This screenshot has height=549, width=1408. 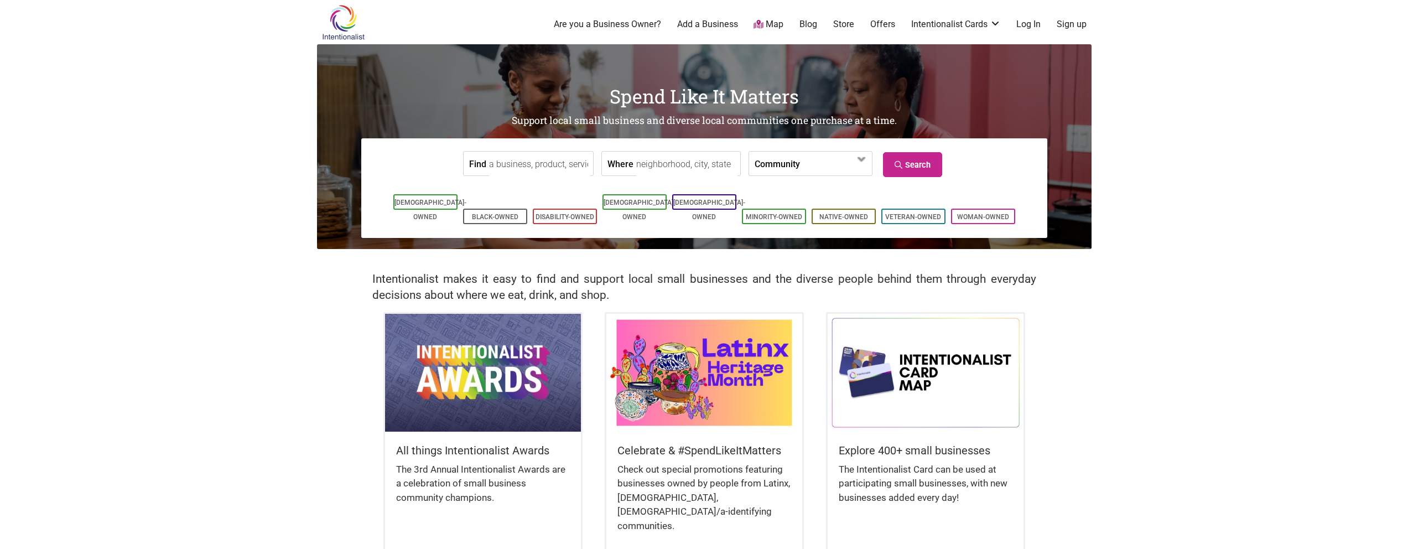 What do you see at coordinates (343, 22) in the screenshot?
I see `img: Intentionalist` at bounding box center [343, 22].